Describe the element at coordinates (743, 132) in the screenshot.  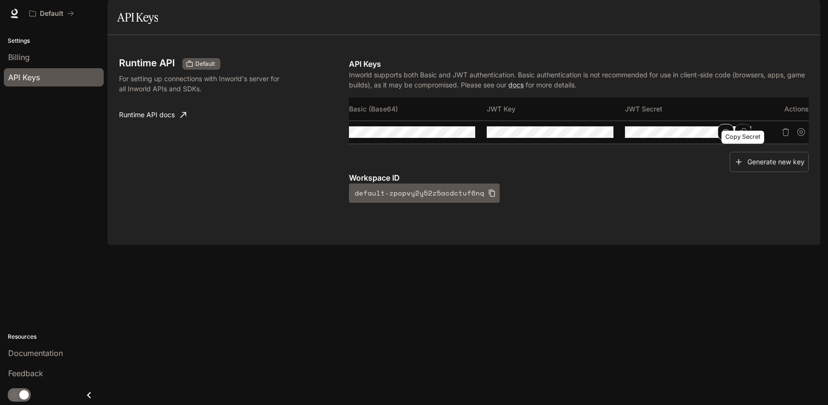
I see `button: Copy Secret` at that location.